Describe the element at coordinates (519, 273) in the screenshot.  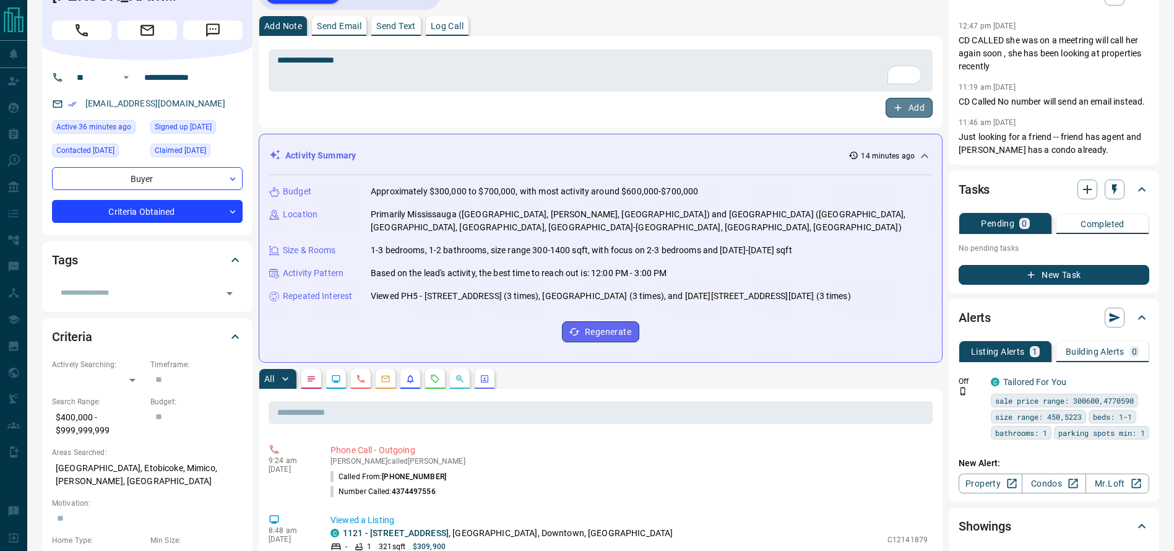
I see `p: Based on the lead's activity, the best time to reach out is: 12:00 PM - 3:00 PM` at that location.